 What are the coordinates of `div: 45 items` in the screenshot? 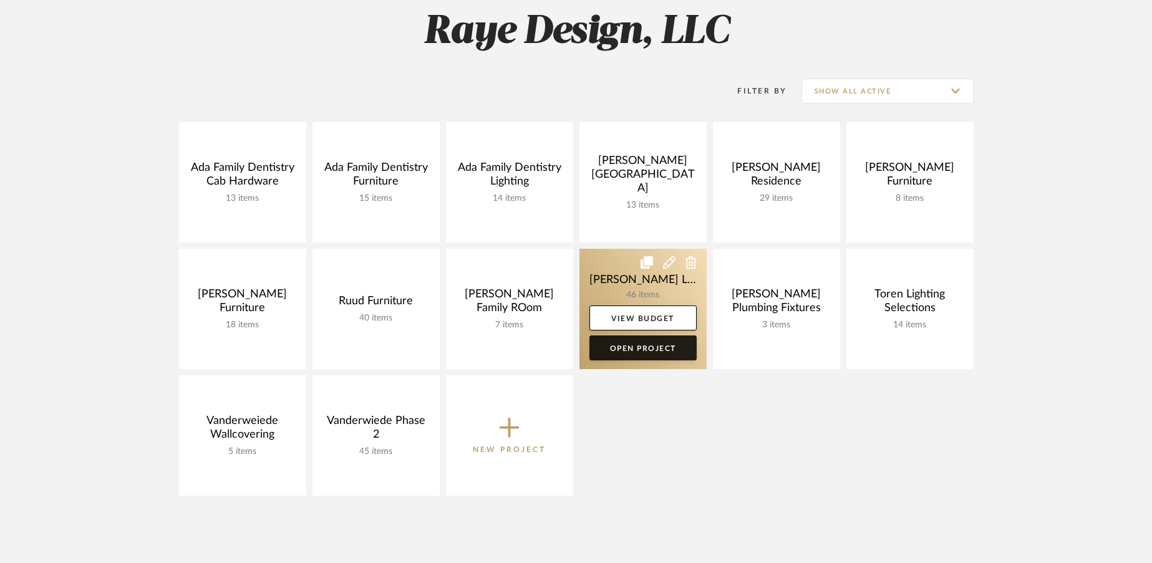 It's located at (376, 452).